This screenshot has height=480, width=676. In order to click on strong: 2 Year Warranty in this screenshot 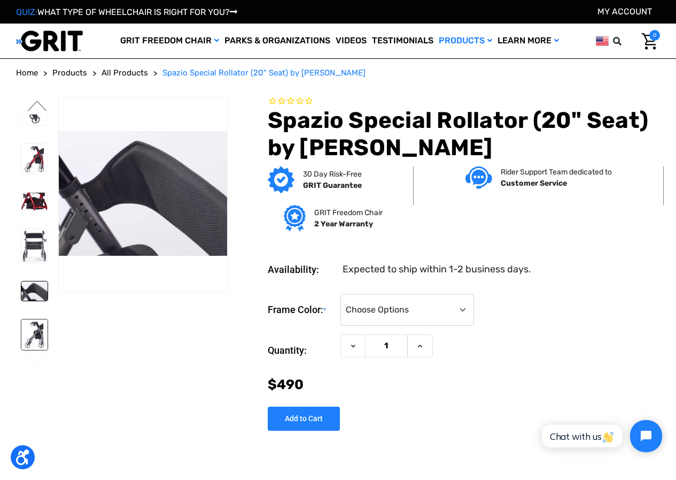, I will do `click(344, 224)`.